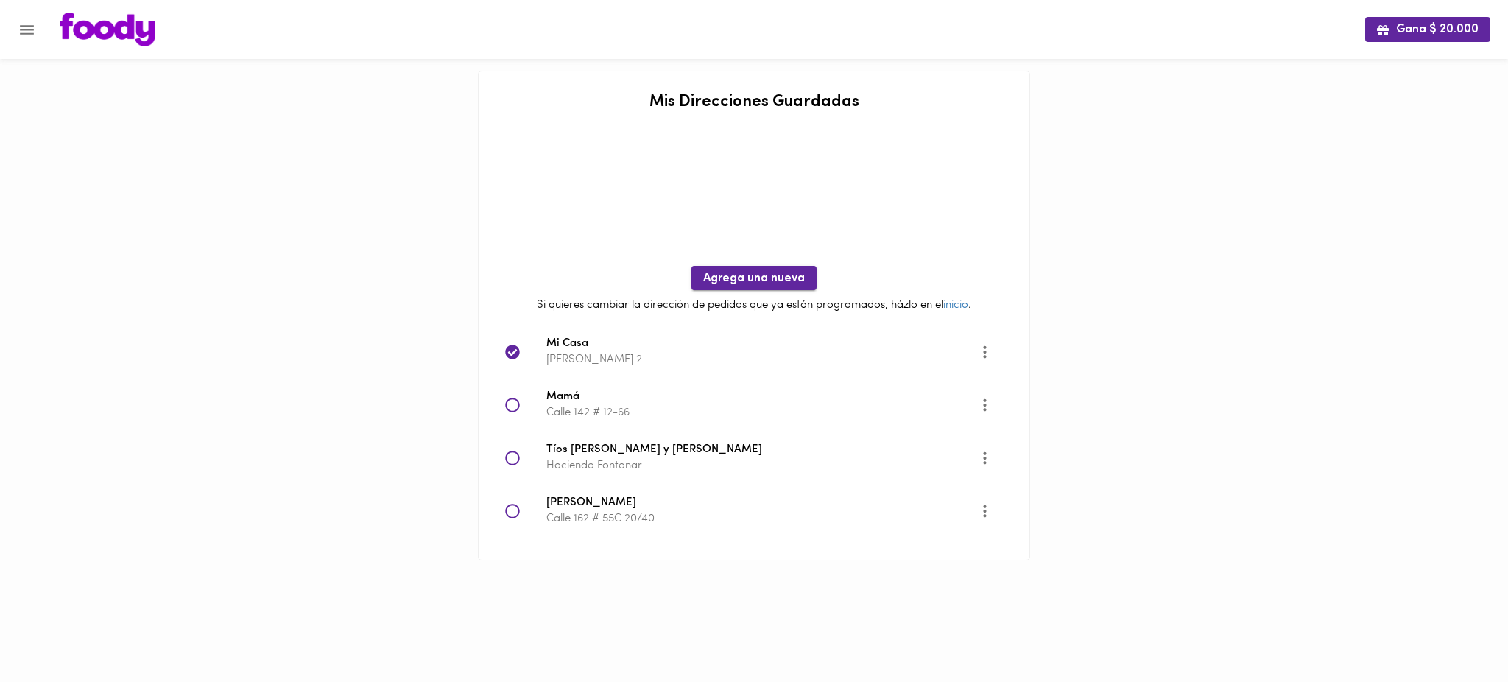  What do you see at coordinates (1428, 29) in the screenshot?
I see `button: Gana $ 20.000` at bounding box center [1428, 29].